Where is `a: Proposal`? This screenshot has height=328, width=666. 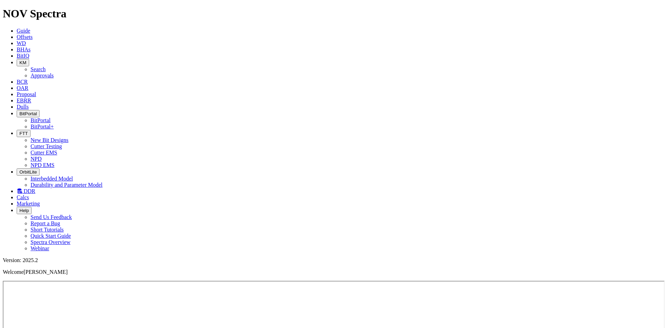 a: Proposal is located at coordinates (26, 94).